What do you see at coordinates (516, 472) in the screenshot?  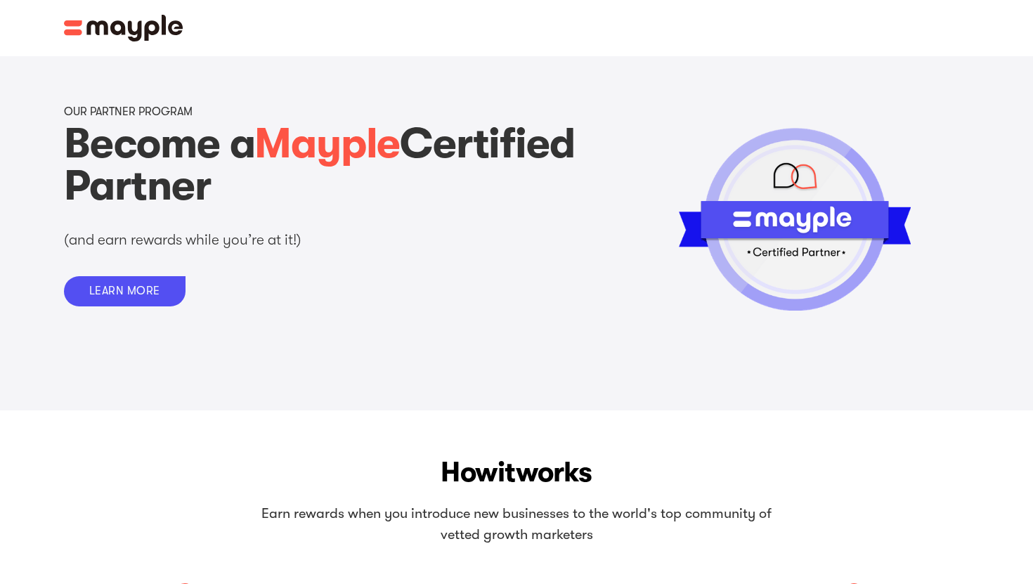 I see `h2: How works` at bounding box center [516, 472].